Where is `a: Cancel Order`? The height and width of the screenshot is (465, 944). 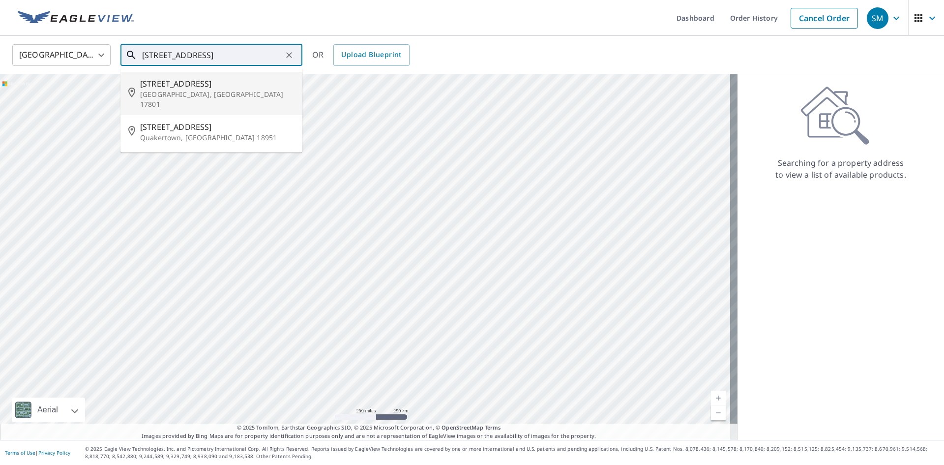 a: Cancel Order is located at coordinates (824, 18).